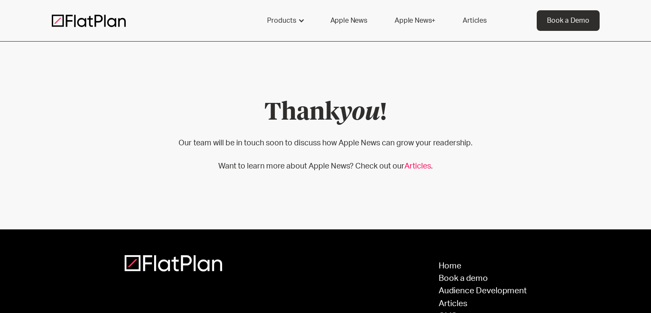 The image size is (651, 313). What do you see at coordinates (483, 290) in the screenshot?
I see `a: Audience Development` at bounding box center [483, 290].